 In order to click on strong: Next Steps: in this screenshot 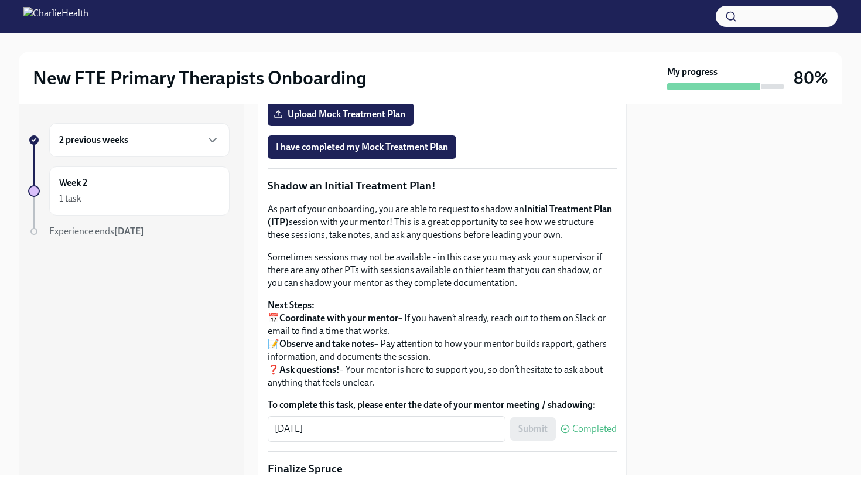, I will do `click(291, 305)`.